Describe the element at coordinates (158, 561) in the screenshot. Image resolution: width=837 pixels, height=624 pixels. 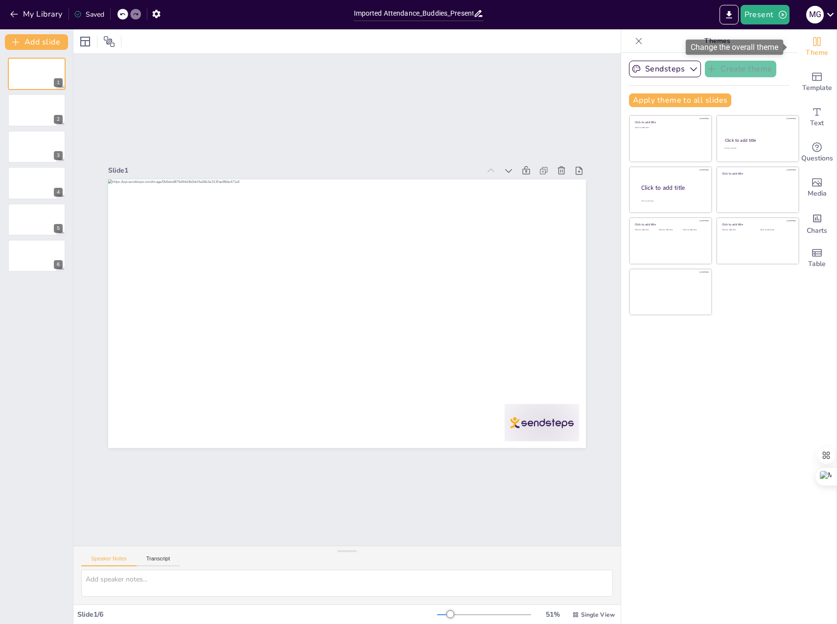
I see `button: Transcript` at that location.